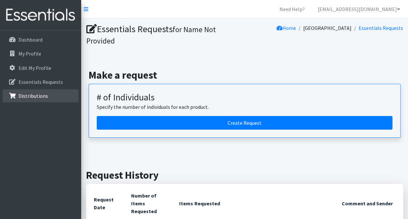  What do you see at coordinates (244, 75) in the screenshot?
I see `h2: Make a request` at bounding box center [244, 75].